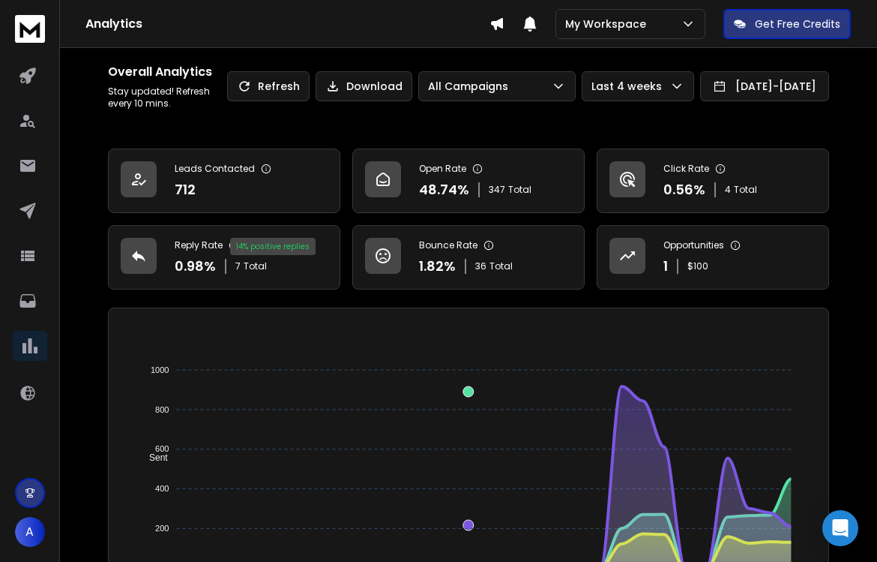  I want to click on button: A, so click(30, 532).